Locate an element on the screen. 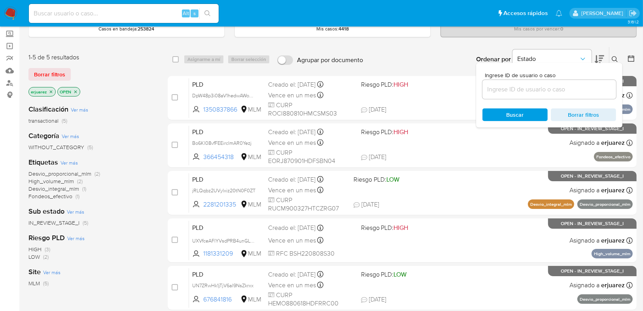  span: Accesos rápidos is located at coordinates (526, 13).